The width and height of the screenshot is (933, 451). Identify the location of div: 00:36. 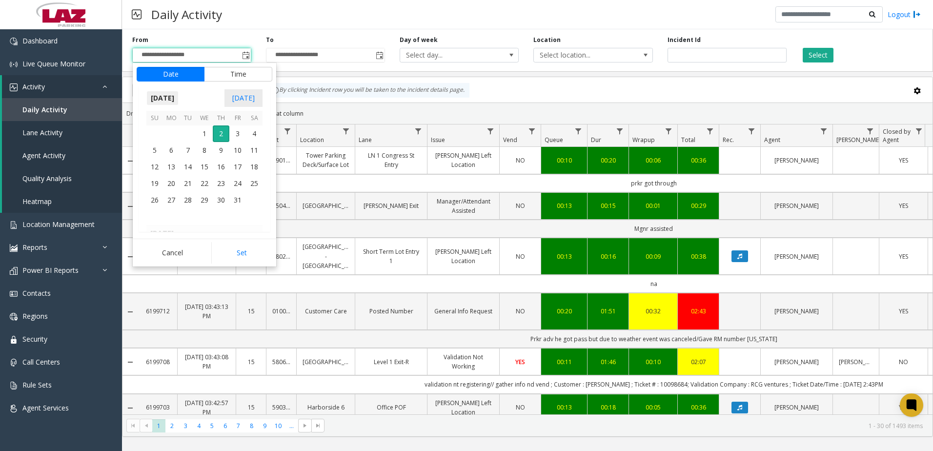
(698, 407).